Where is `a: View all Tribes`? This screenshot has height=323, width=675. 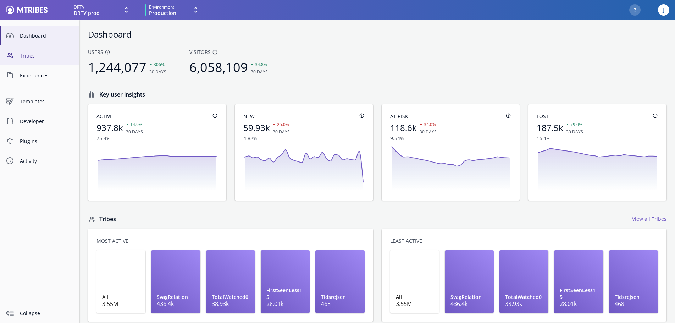
a: View all Tribes is located at coordinates (649, 219).